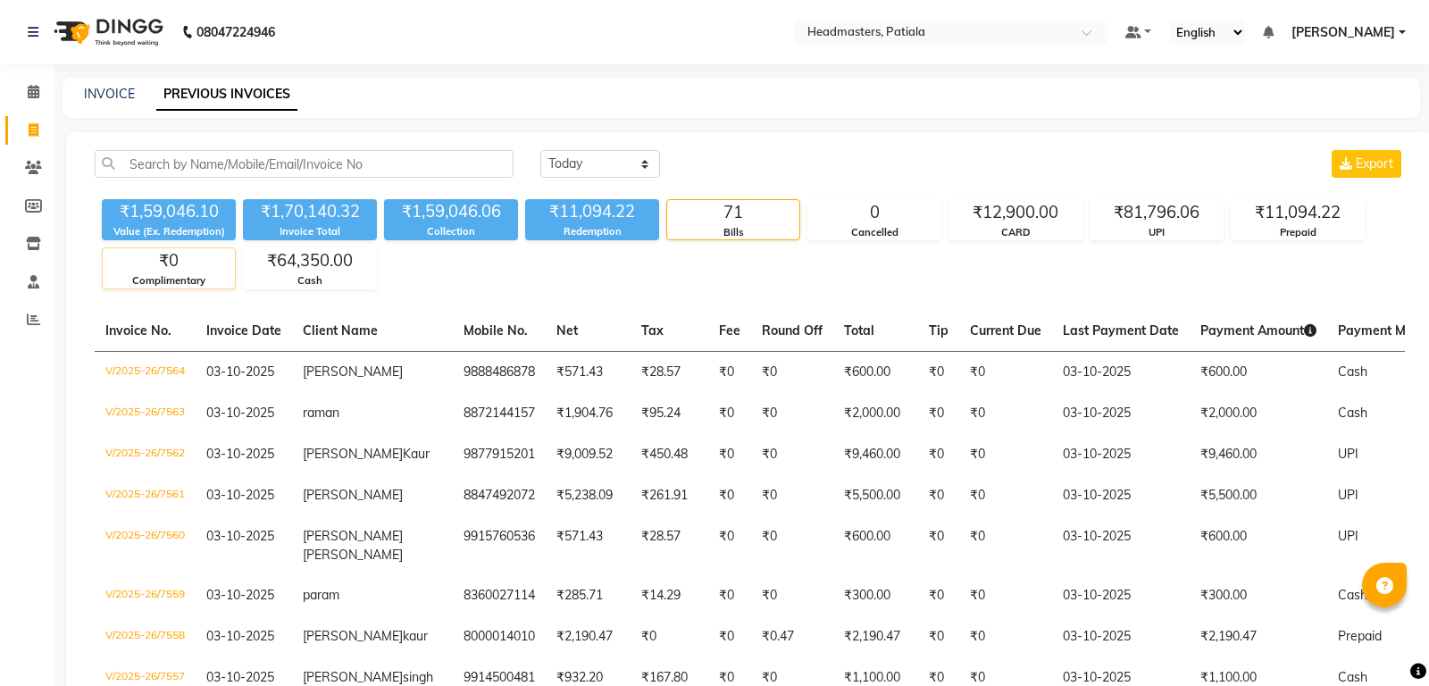 The height and width of the screenshot is (686, 1429). What do you see at coordinates (321, 595) in the screenshot?
I see `span: param` at bounding box center [321, 595].